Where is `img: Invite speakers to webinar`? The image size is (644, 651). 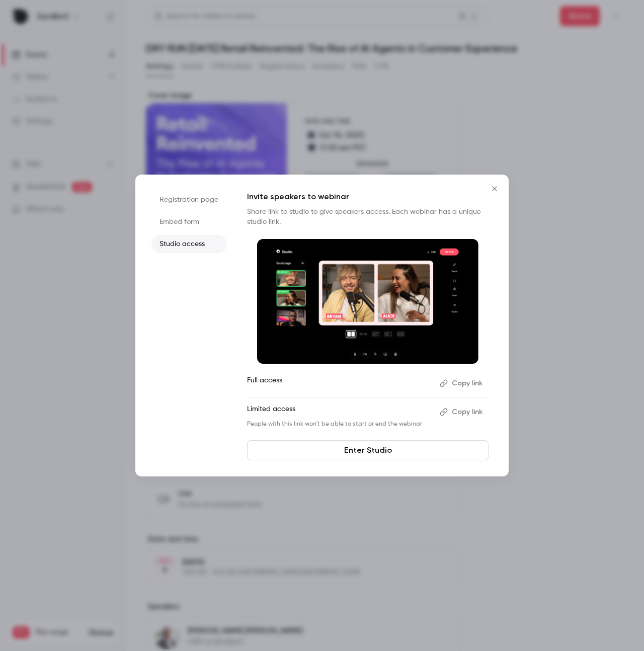
img: Invite speakers to webinar is located at coordinates (368, 301).